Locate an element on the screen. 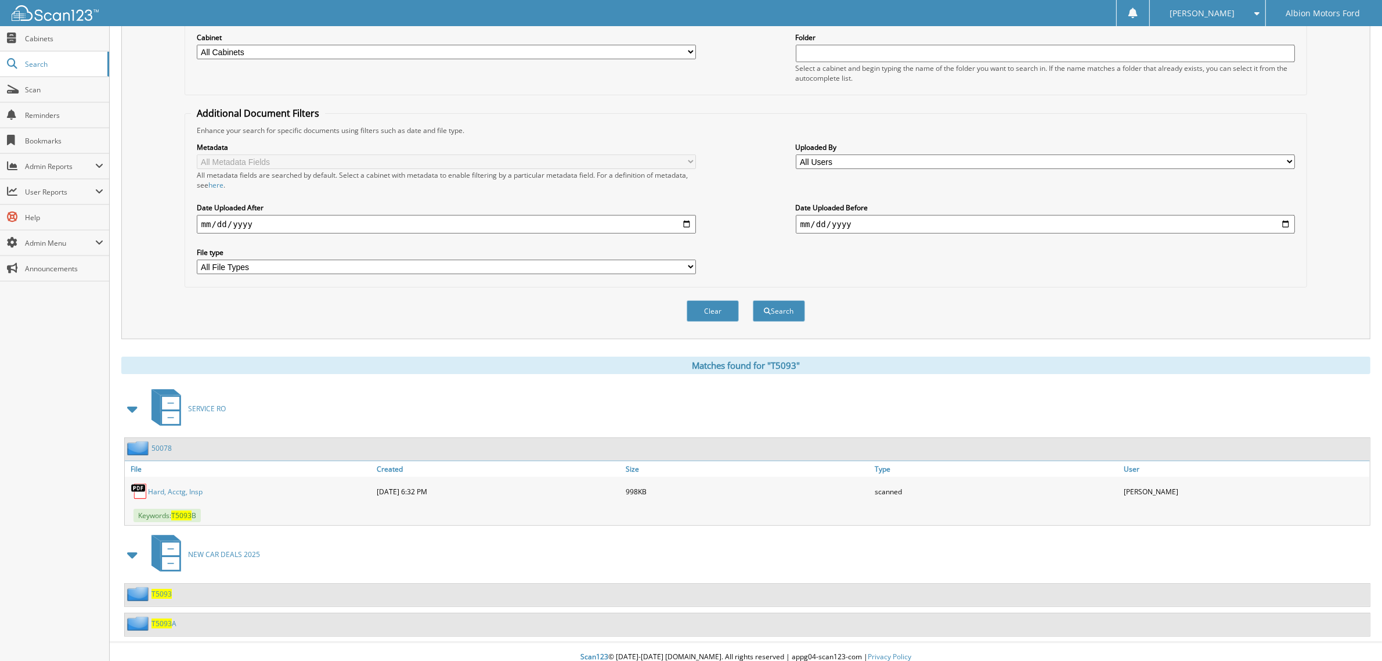 The height and width of the screenshot is (661, 1382). label: File type is located at coordinates (446, 252).